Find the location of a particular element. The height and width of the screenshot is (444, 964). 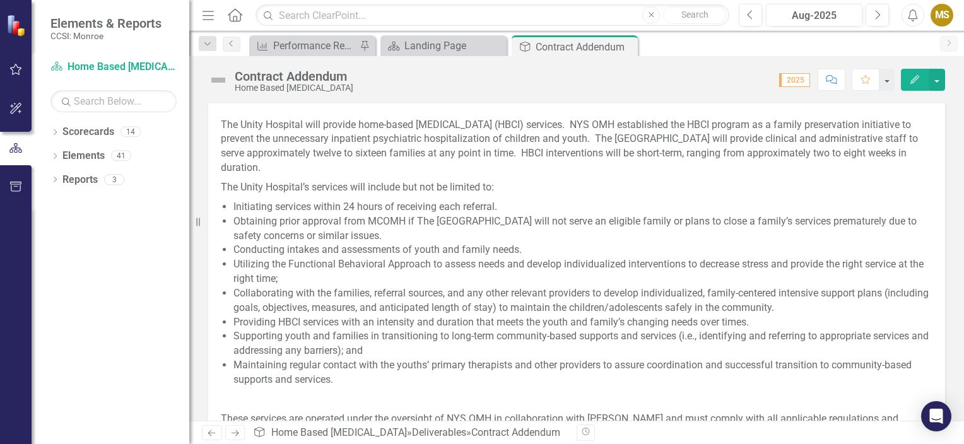

li: Initiating services within 24 hours of receiving each referral. is located at coordinates (583, 207).